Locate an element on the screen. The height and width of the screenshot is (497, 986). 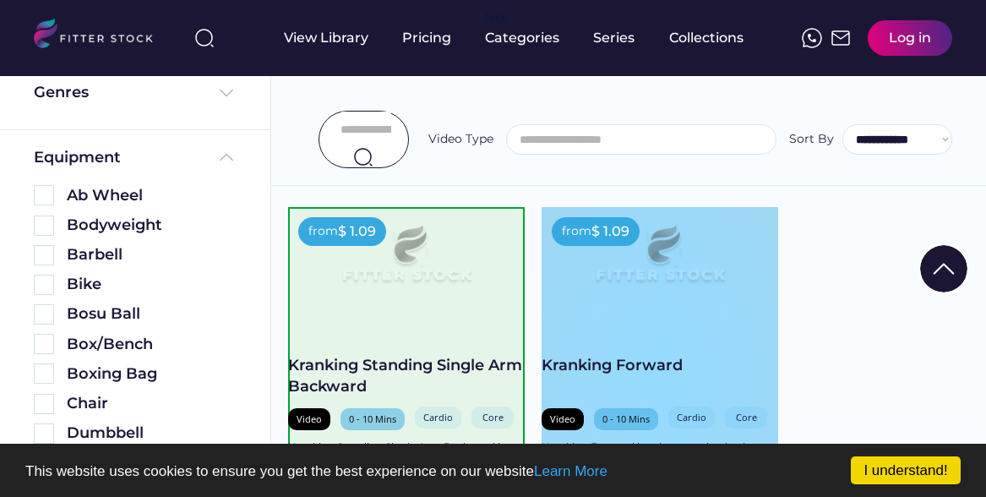
a: Learn More is located at coordinates (570, 471).